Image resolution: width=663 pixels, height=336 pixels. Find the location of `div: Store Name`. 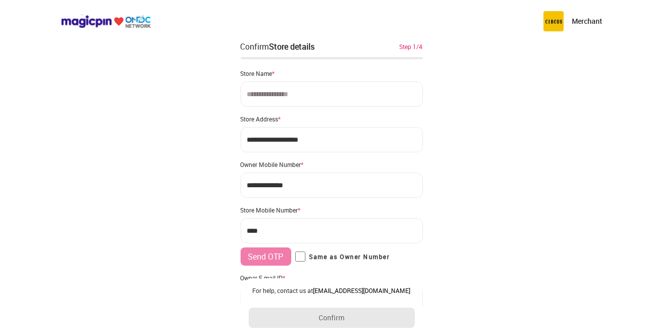

div: Store Name is located at coordinates (332, 73).